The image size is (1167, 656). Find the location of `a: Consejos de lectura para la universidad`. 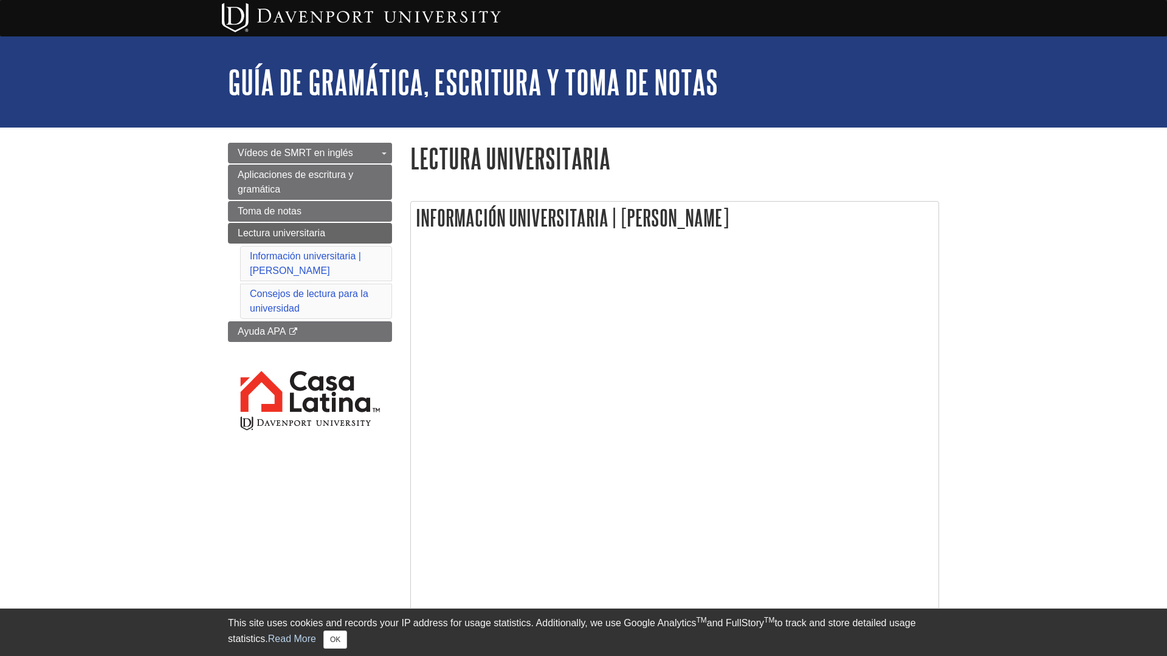

a: Consejos de lectura para la universidad is located at coordinates (309, 301).